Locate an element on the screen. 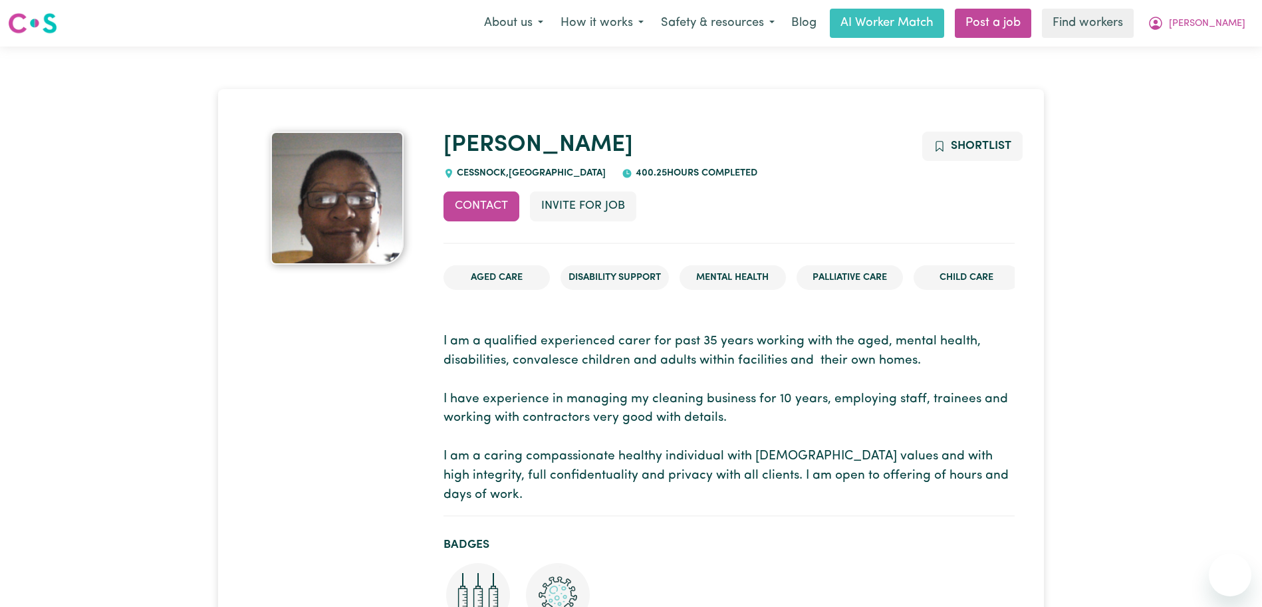 This screenshot has height=607, width=1262. button: My Account is located at coordinates (1197, 23).